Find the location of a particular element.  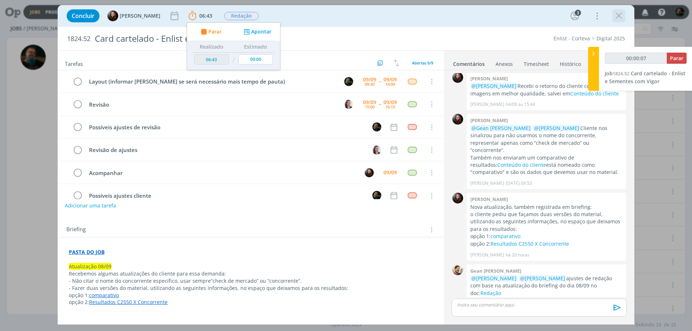

button: E is located at coordinates (369, 173).